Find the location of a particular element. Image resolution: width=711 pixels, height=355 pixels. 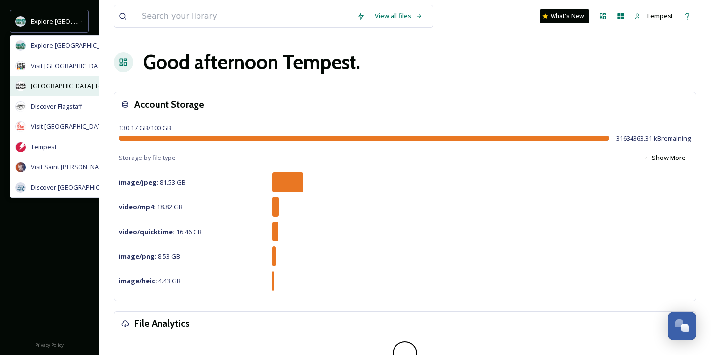

div: What's New is located at coordinates (565, 16).